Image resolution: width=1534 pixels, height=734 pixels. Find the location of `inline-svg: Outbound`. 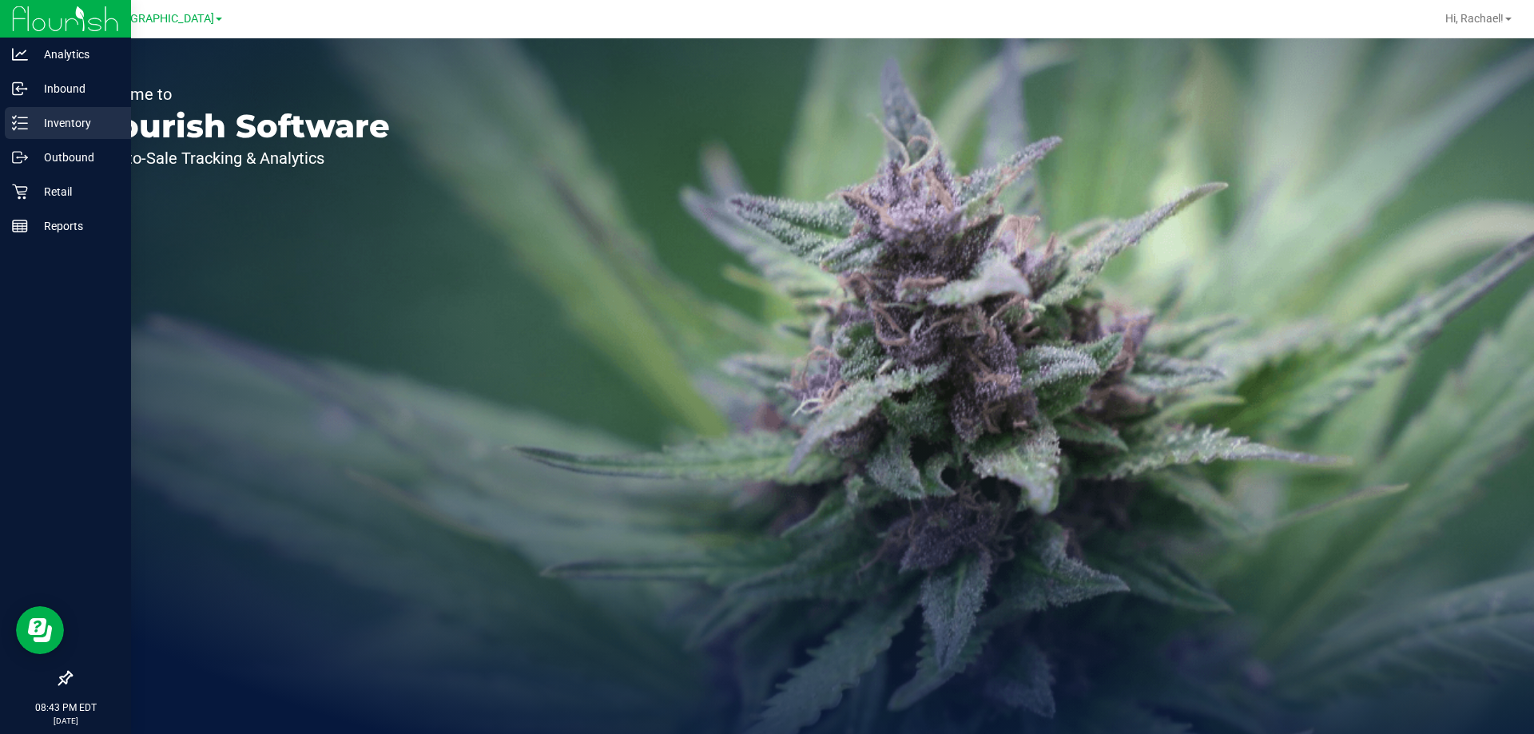

inline-svg: Outbound is located at coordinates (20, 157).